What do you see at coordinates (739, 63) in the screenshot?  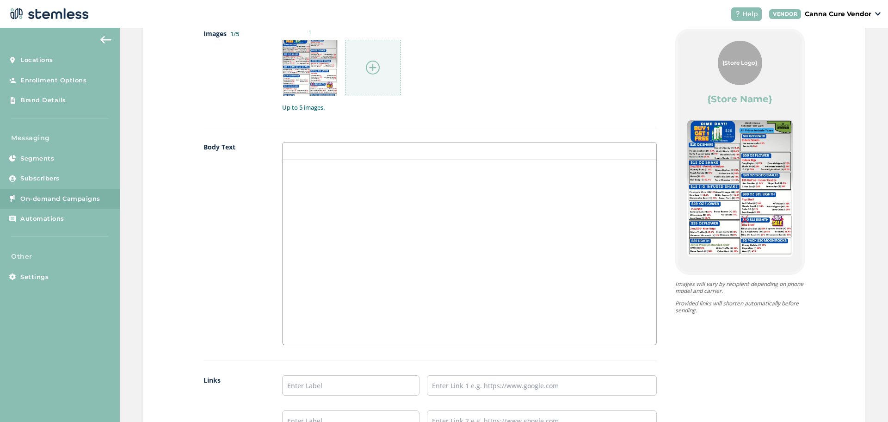 I see `span: {Store Logo}` at bounding box center [739, 63].